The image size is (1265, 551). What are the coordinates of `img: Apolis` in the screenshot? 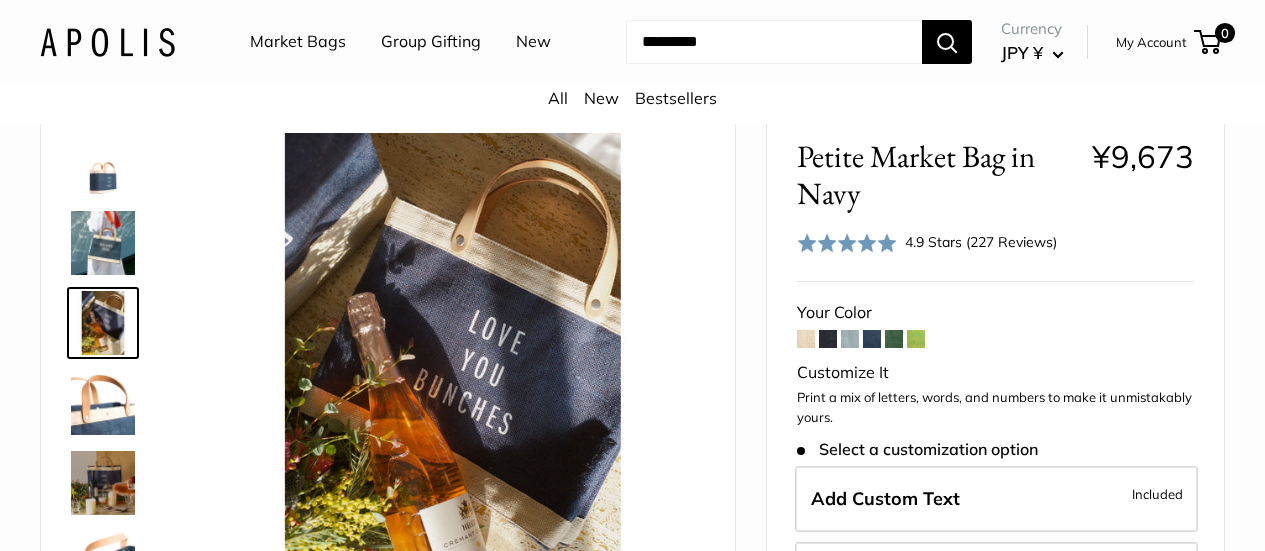 It's located at (107, 41).